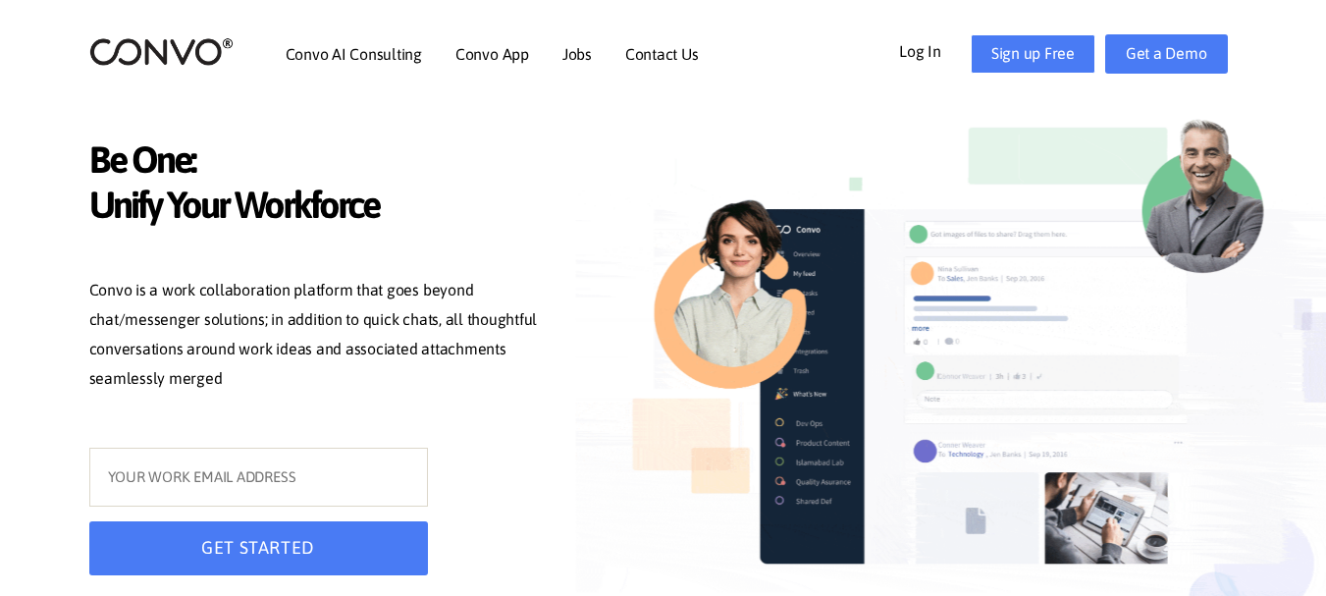 This screenshot has width=1326, height=596. What do you see at coordinates (320, 207) in the screenshot?
I see `span: Unify Your Workforce` at bounding box center [320, 207].